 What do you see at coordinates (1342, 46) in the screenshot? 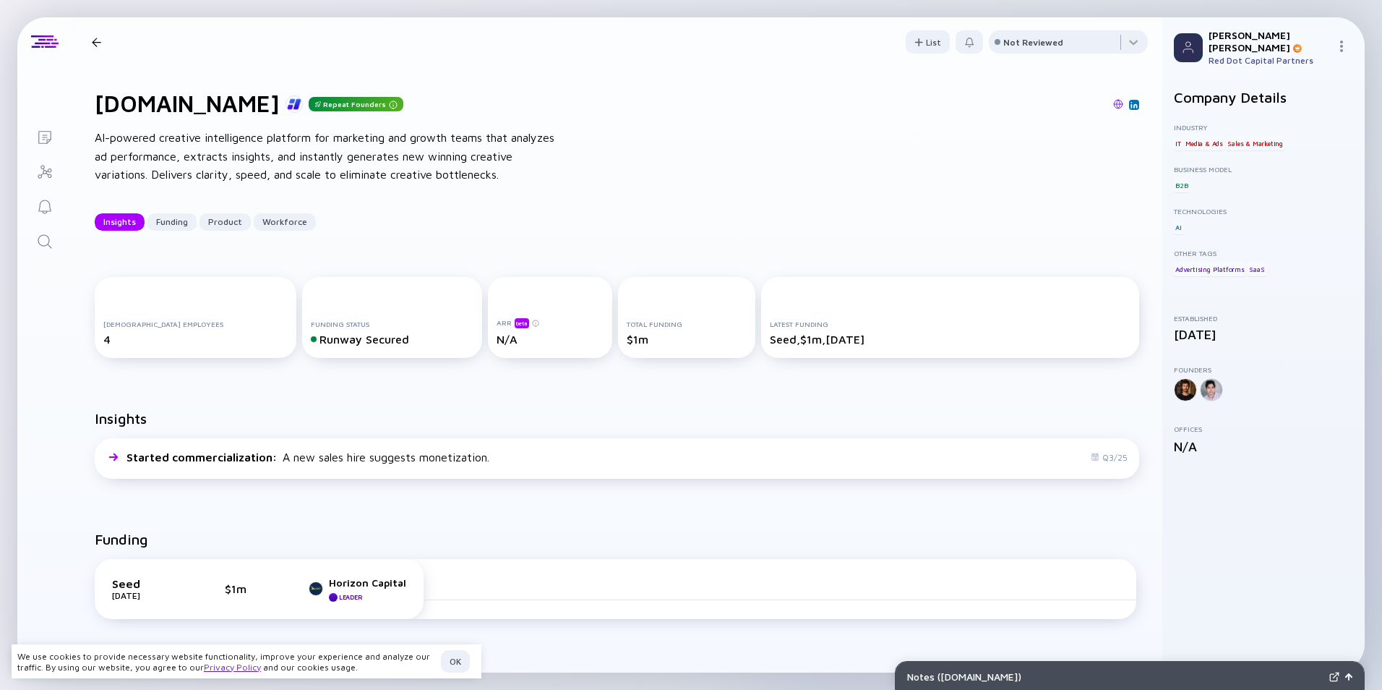
I see `img: Menu` at bounding box center [1342, 46].